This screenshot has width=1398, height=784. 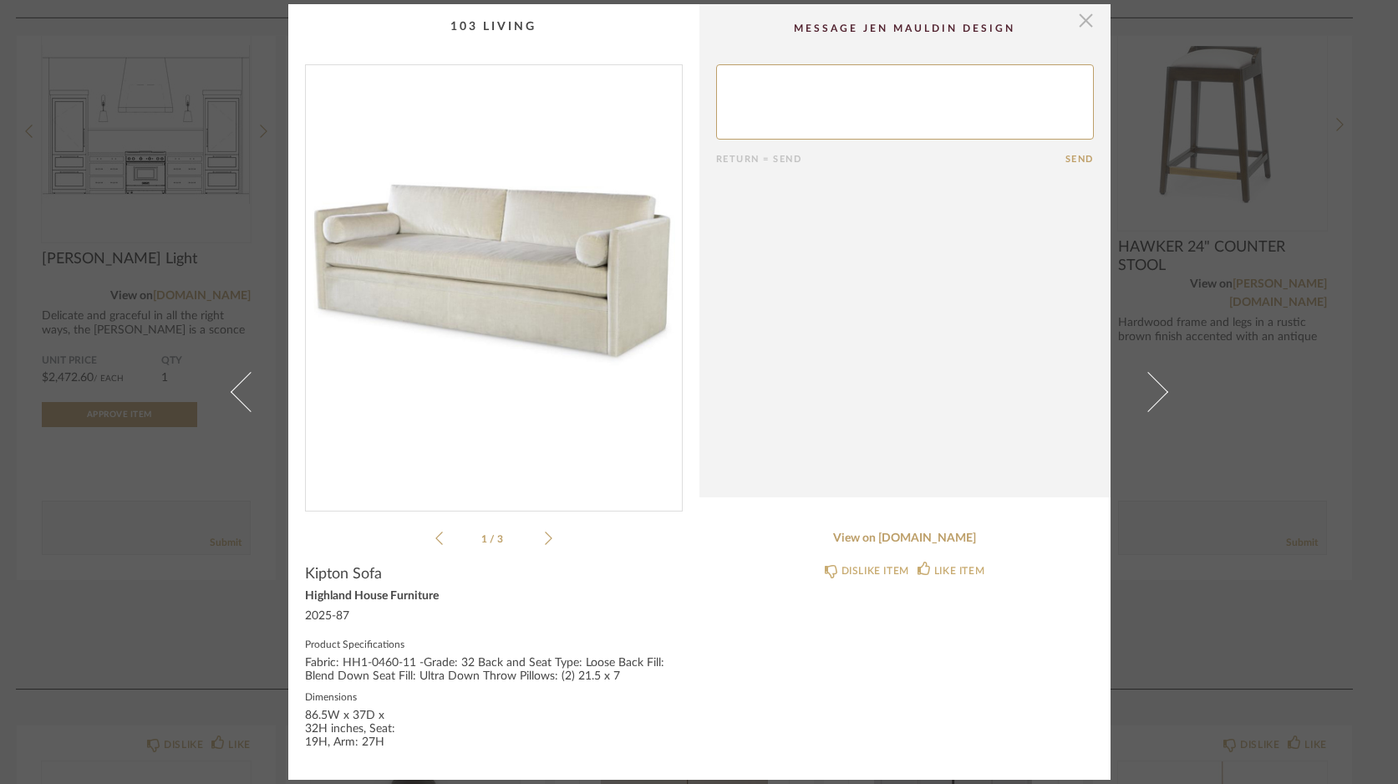 What do you see at coordinates (960, 571) in the screenshot?
I see `div: LIKE ITEM` at bounding box center [960, 571].